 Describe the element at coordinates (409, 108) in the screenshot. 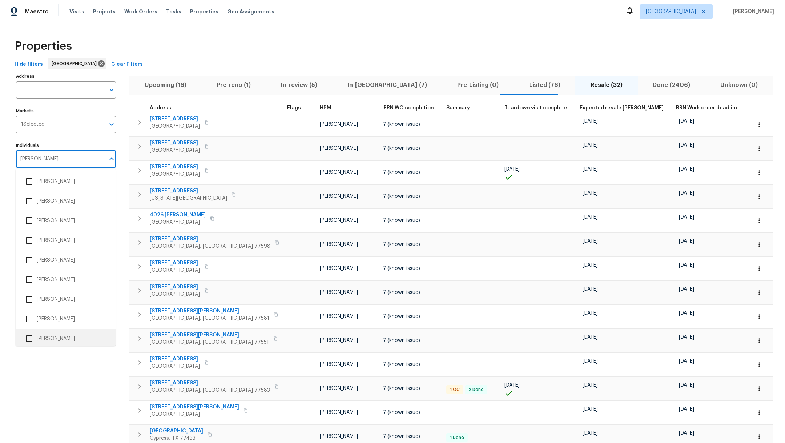

I see `span: BRN WO completion` at that location.